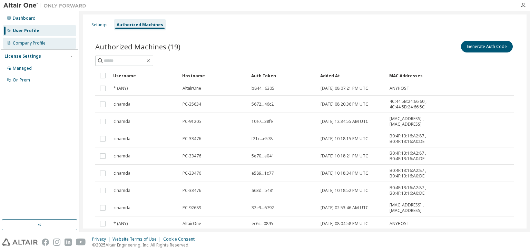 Image resolution: width=530 pixels, height=252 pixels. I want to click on span: 5e70...a04f, so click(262, 156).